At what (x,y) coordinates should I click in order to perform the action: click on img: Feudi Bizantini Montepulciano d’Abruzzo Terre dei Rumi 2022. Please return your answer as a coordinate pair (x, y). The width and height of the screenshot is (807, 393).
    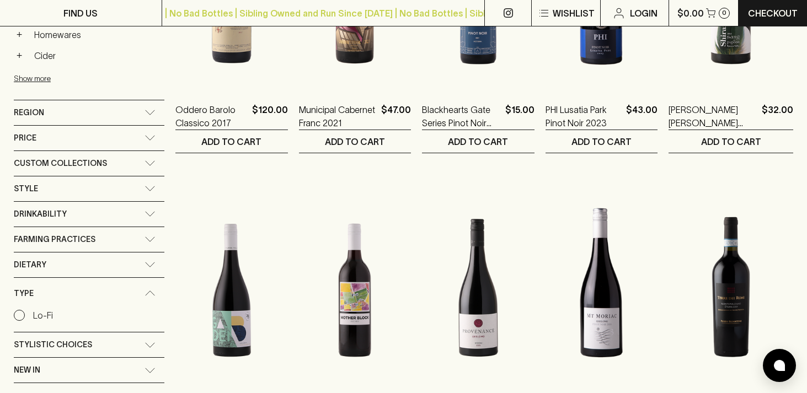
    Looking at the image, I should click on (731, 283).